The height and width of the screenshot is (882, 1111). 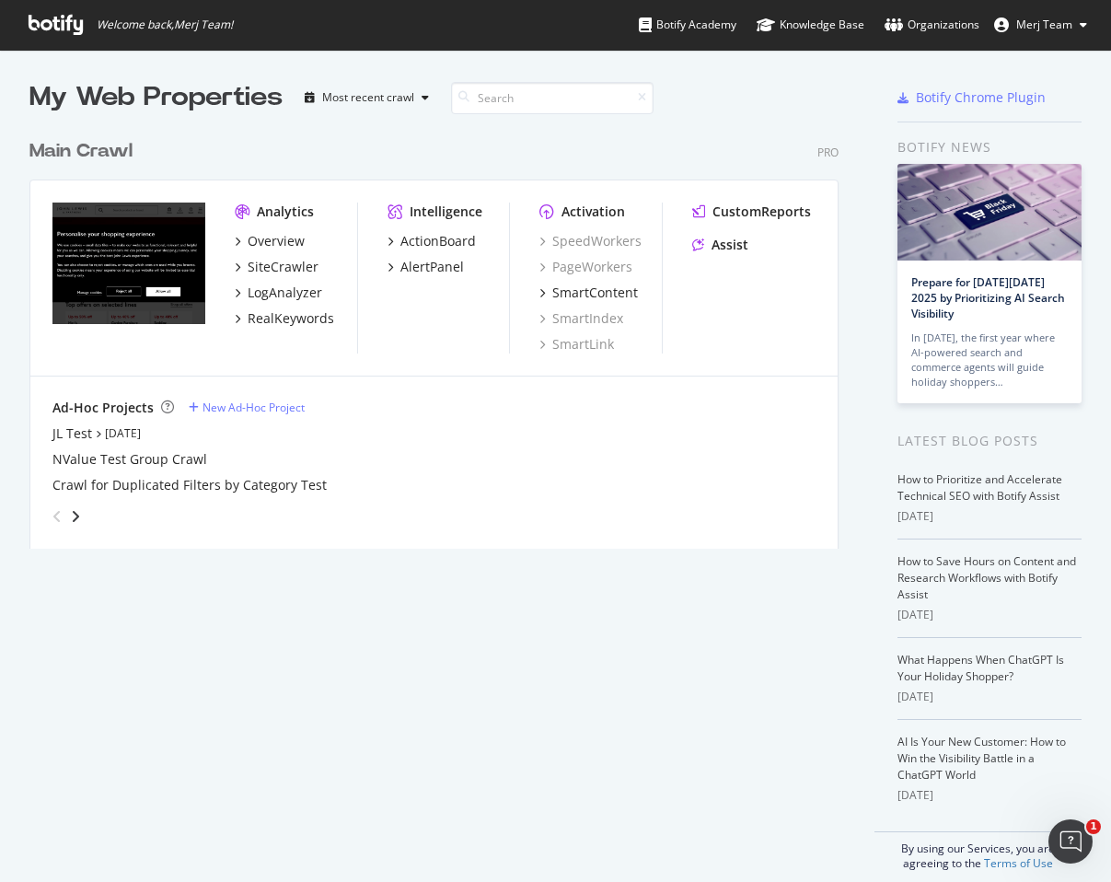 What do you see at coordinates (72, 434) in the screenshot?
I see `a: JL Test` at bounding box center [72, 434].